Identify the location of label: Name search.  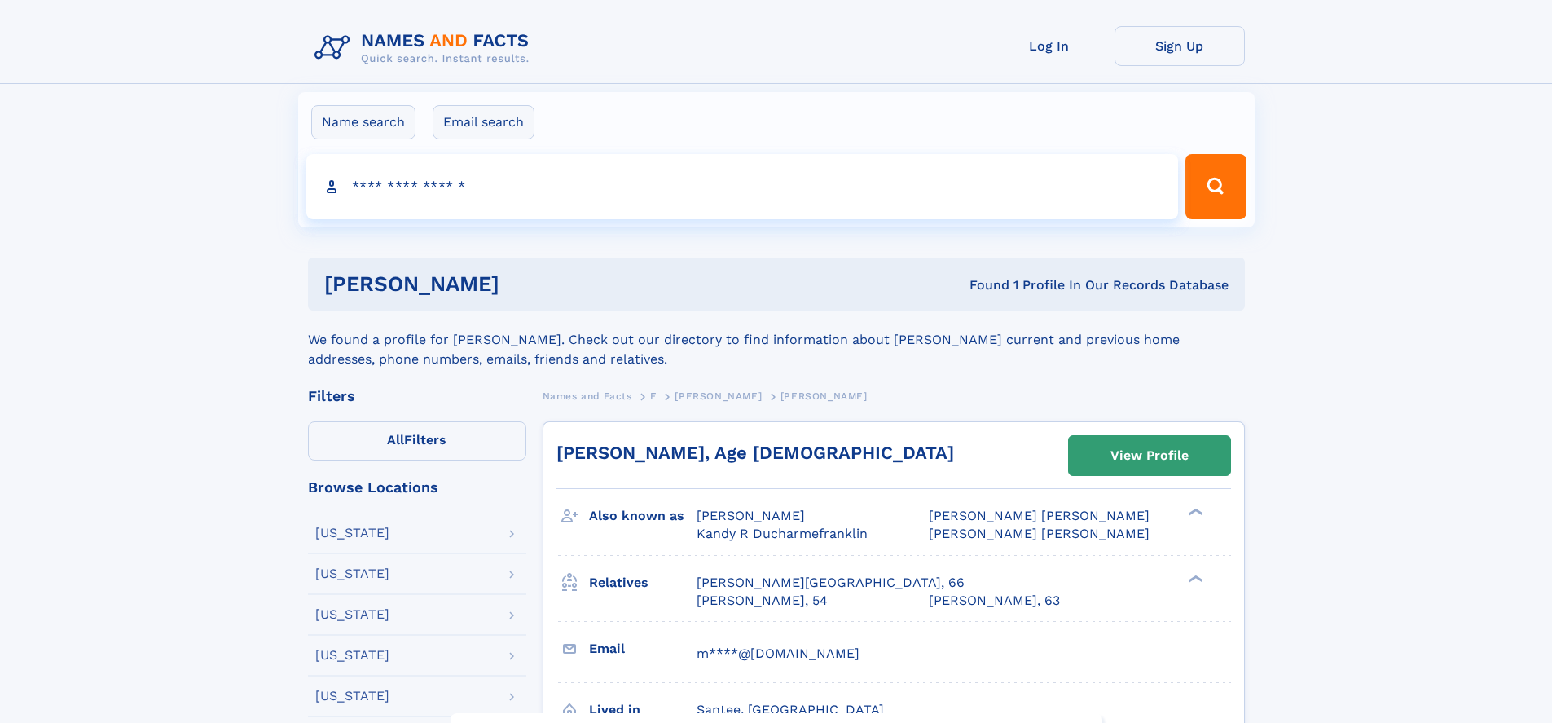
(363, 122).